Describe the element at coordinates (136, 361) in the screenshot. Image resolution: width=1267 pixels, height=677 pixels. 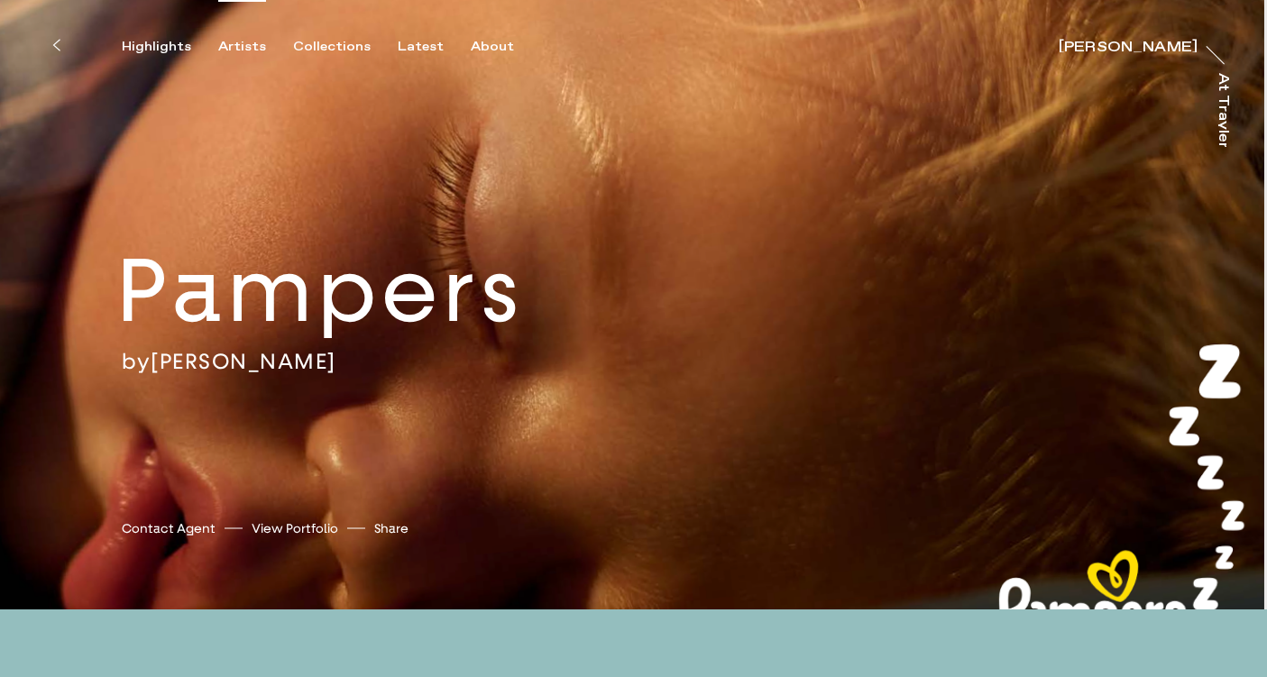
I see `span: by` at that location.